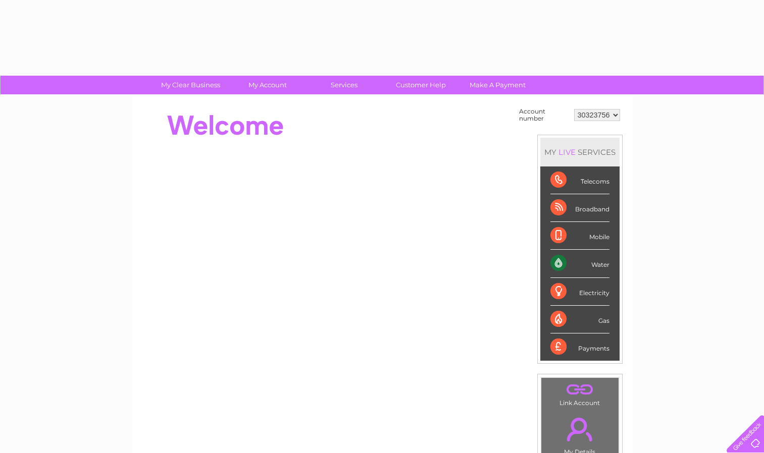  I want to click on div: LIVE, so click(567, 152).